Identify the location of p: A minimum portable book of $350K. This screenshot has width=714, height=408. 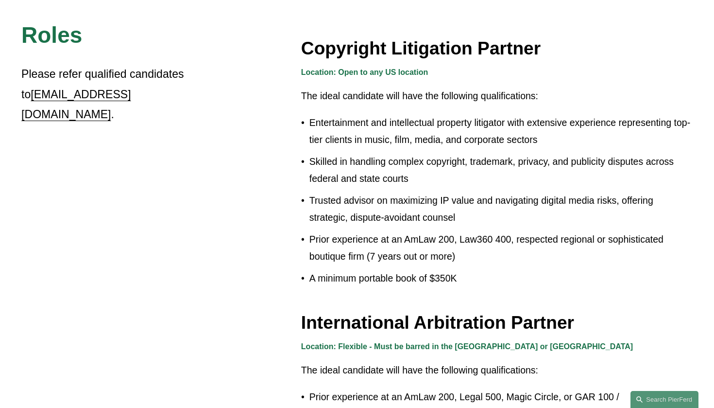
(501, 278).